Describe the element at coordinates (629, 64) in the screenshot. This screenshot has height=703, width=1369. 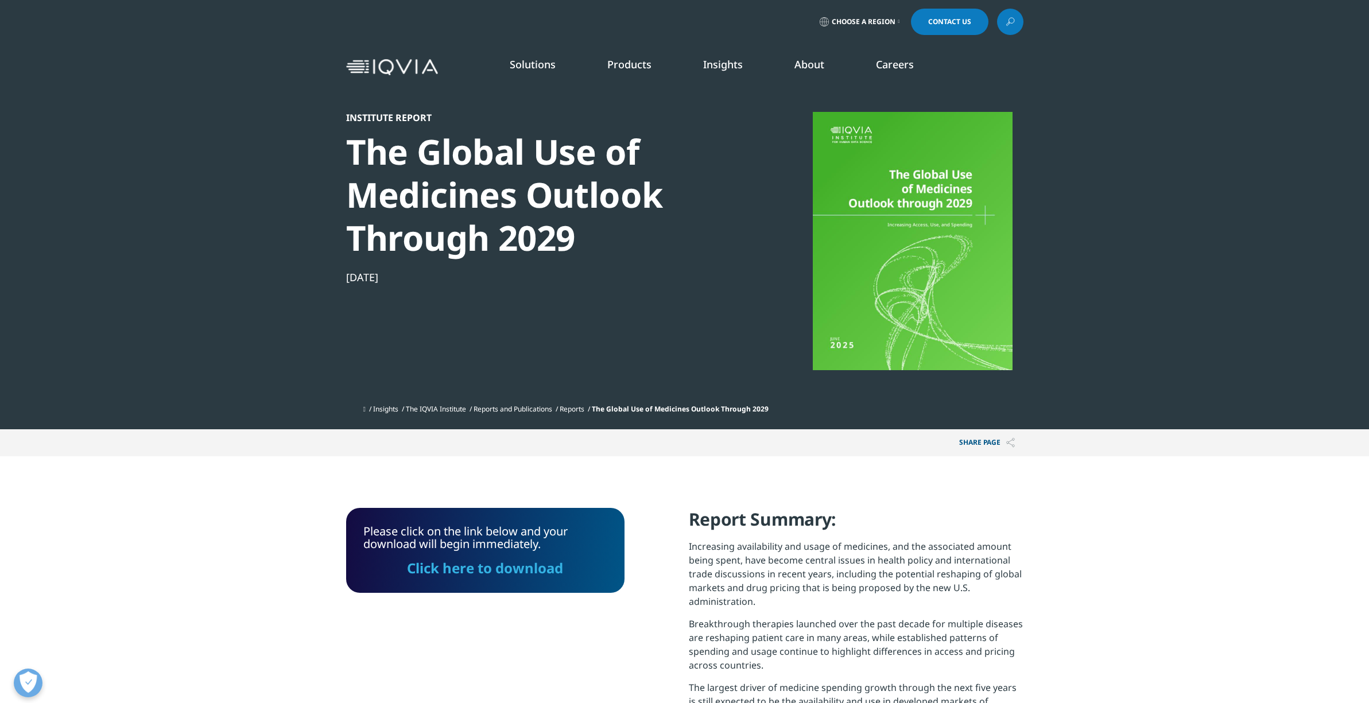
I see `a: Products` at that location.